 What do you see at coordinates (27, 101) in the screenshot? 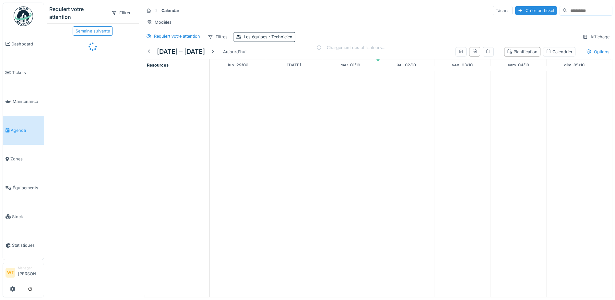
I see `span: Maintenance` at bounding box center [27, 101].